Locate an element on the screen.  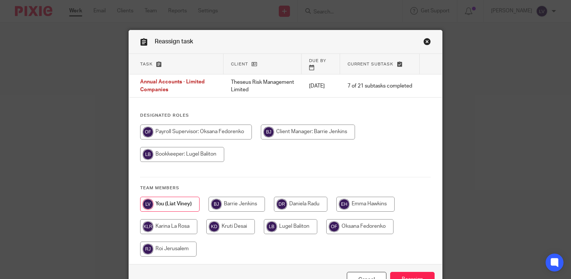
span: Annual Accounts - Limited Companies is located at coordinates (172, 86).